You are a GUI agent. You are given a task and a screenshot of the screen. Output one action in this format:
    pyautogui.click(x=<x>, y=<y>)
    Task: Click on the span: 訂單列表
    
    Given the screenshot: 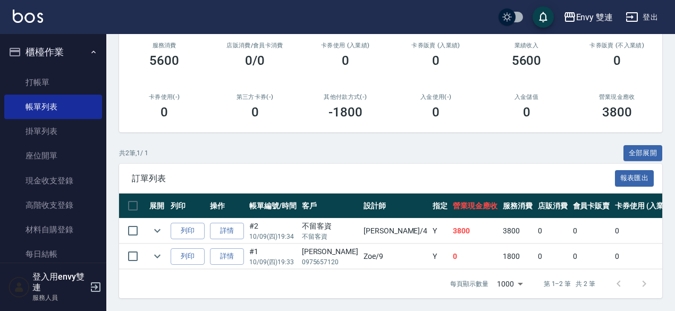 What is the action you would take?
    pyautogui.click(x=373, y=179)
    